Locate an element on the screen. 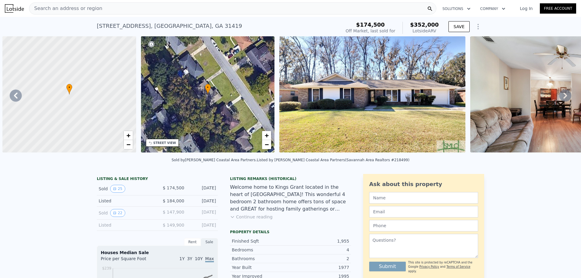 The image size is (581, 278). a: Log In is located at coordinates (526, 8).